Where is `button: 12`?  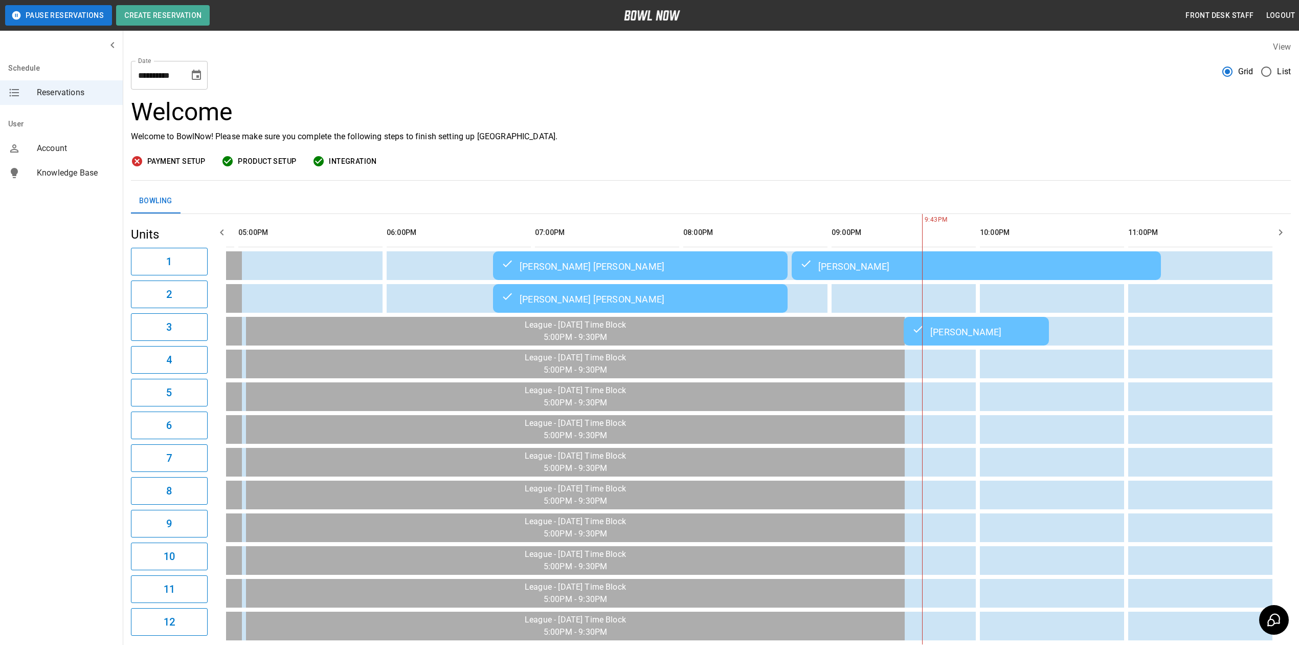
button: 12 is located at coordinates (169, 622).